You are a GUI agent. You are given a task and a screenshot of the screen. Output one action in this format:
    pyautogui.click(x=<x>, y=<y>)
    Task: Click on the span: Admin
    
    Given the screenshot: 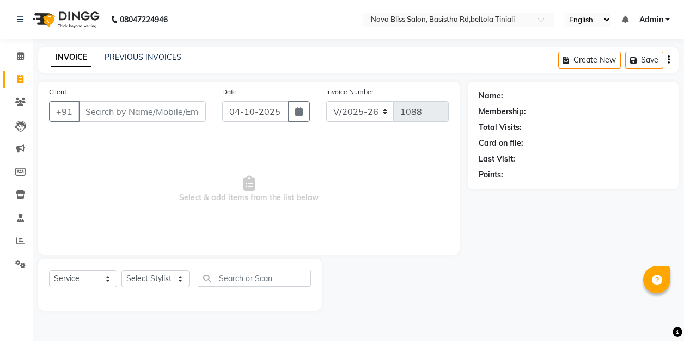 What is the action you would take?
    pyautogui.click(x=651, y=20)
    